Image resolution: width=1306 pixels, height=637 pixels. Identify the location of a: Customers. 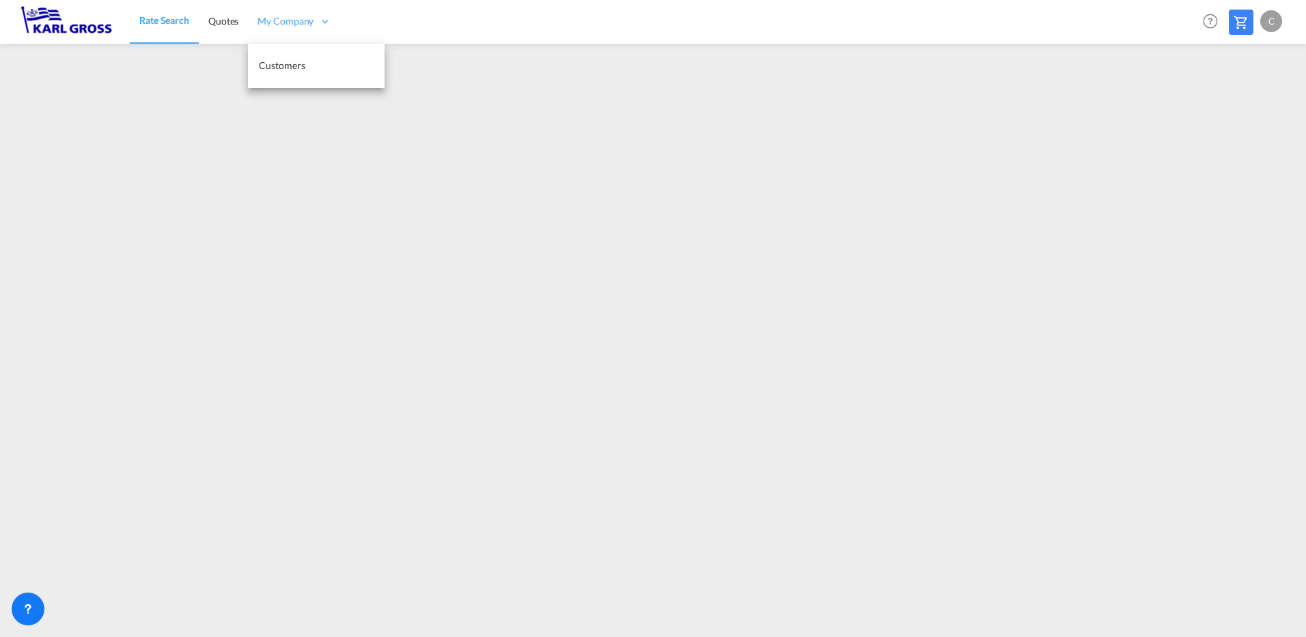
(316, 66).